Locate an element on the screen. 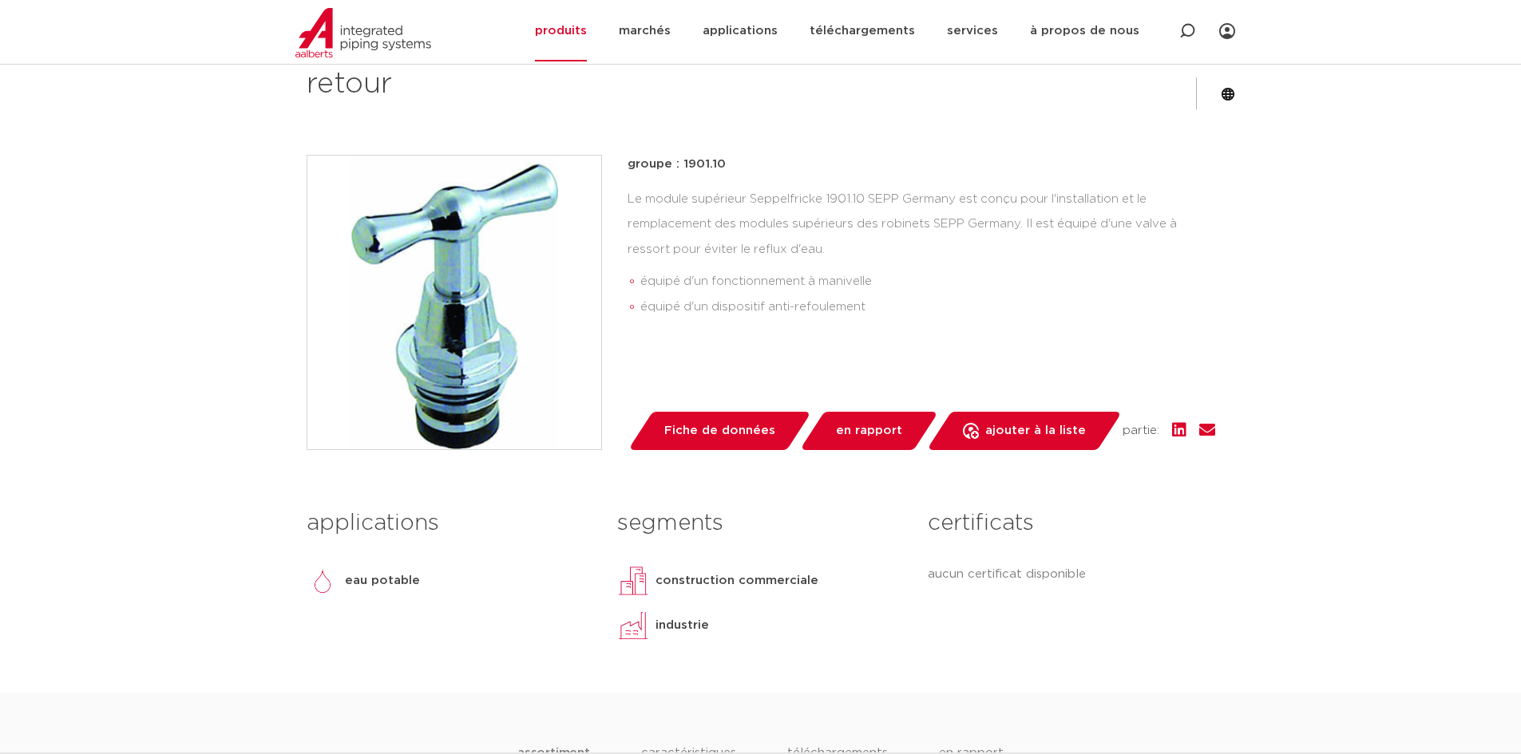  img: Image du produit pour la partie supérieure de la commande à manivelle SEPP Germany avec clapet an... is located at coordinates (454, 303).